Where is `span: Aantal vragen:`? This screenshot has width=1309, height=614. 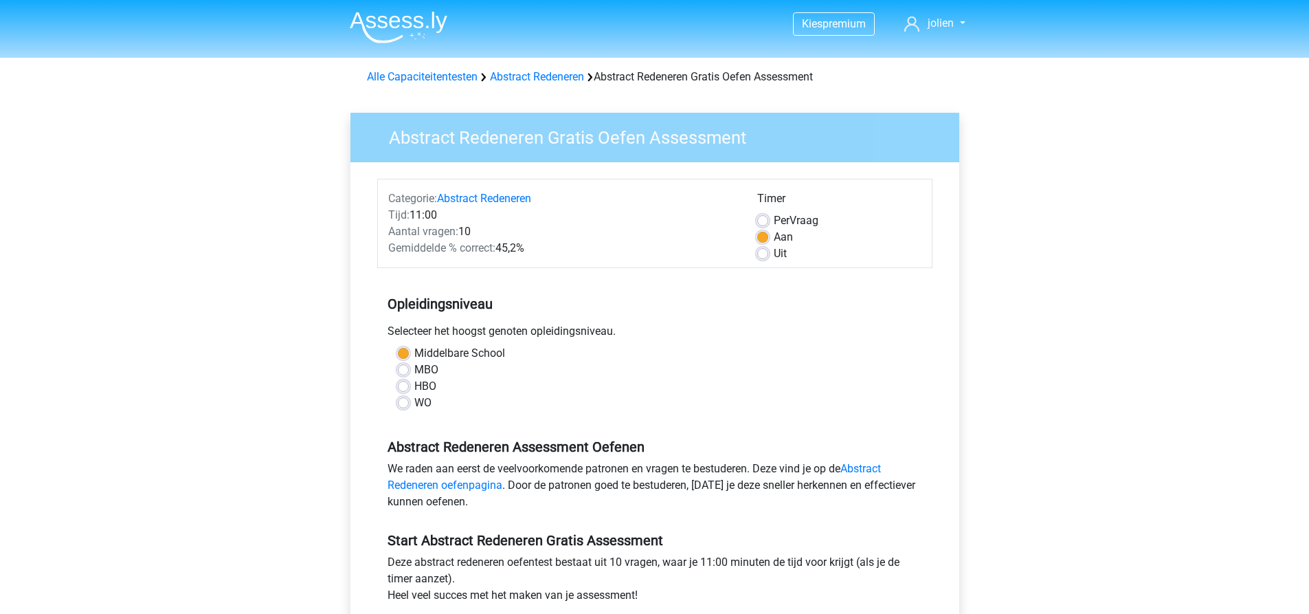
span: Aantal vragen: is located at coordinates (423, 231).